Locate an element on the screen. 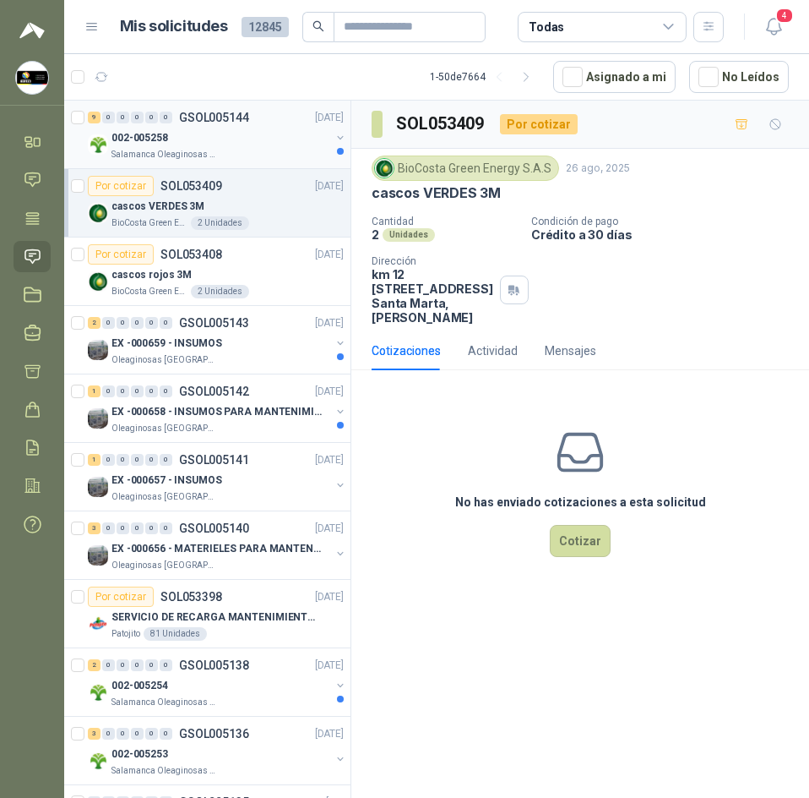 This screenshot has width=809, height=798. p: 002-005253 is located at coordinates (139, 754).